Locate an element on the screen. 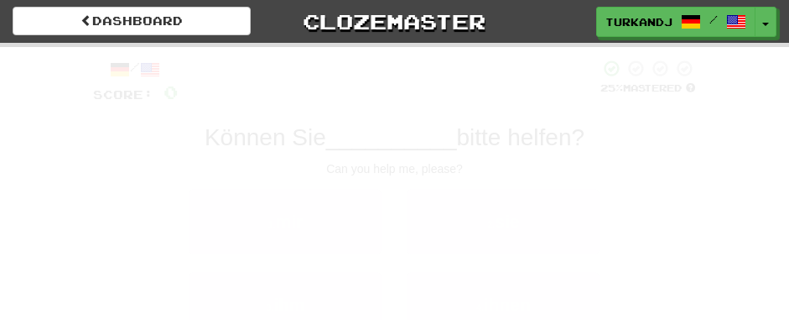 The image size is (789, 320). a: Dashboard is located at coordinates (132, 21).